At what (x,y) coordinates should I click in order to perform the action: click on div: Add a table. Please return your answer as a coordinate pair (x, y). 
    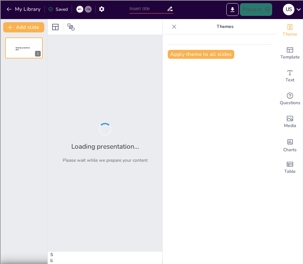
    Looking at the image, I should click on (290, 168).